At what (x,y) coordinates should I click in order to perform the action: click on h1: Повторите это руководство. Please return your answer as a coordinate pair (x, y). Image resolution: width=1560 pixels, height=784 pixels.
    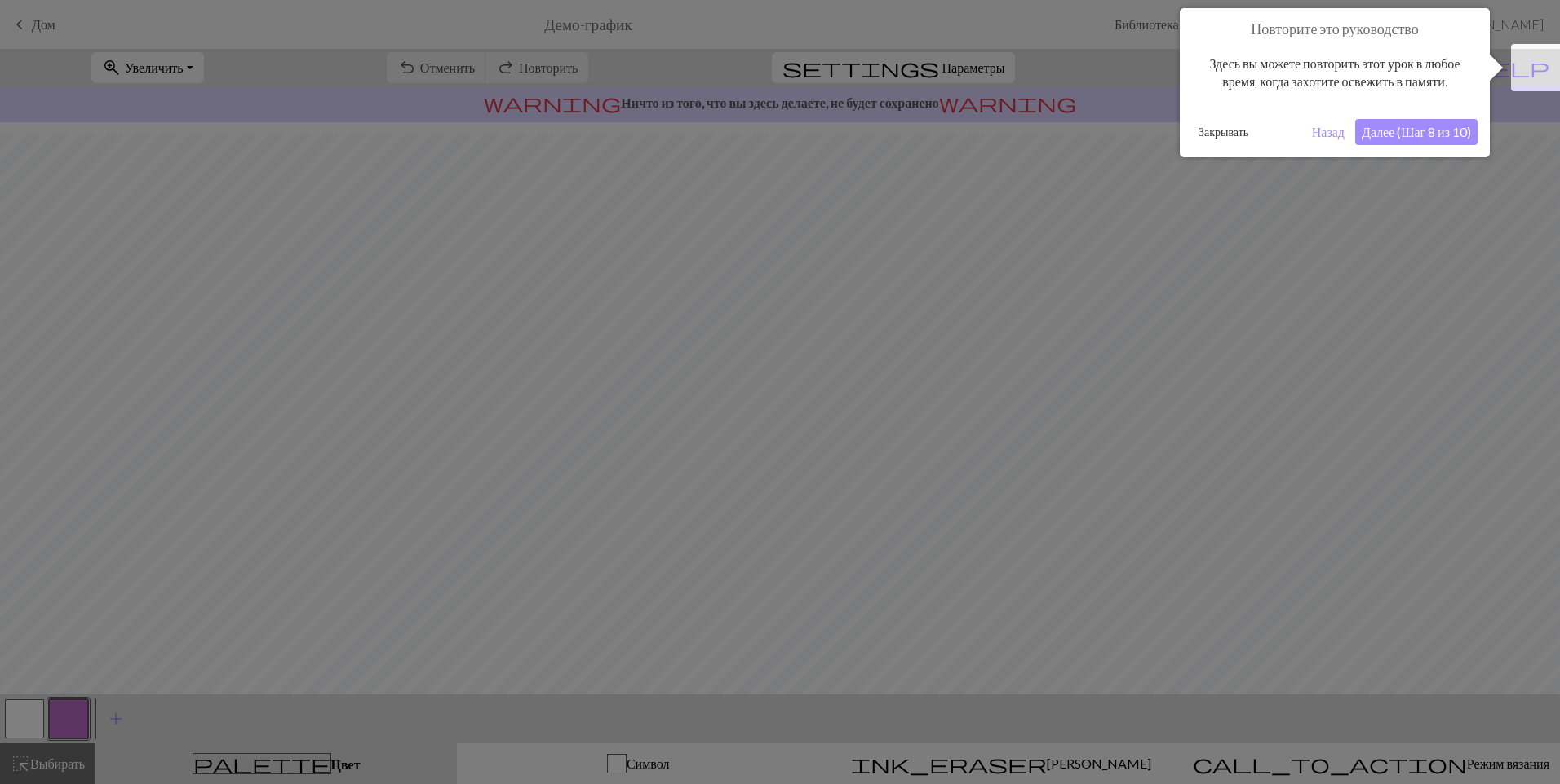
    Looking at the image, I should click on (1334, 29).